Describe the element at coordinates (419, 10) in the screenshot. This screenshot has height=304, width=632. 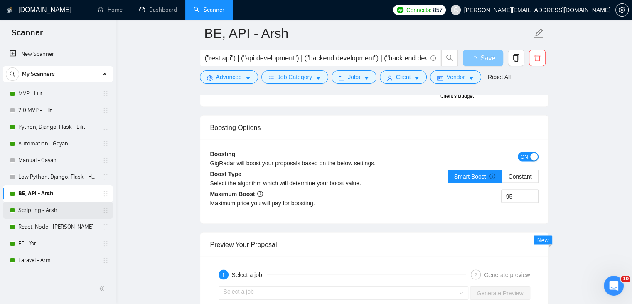
I see `span: Connects:` at that location.